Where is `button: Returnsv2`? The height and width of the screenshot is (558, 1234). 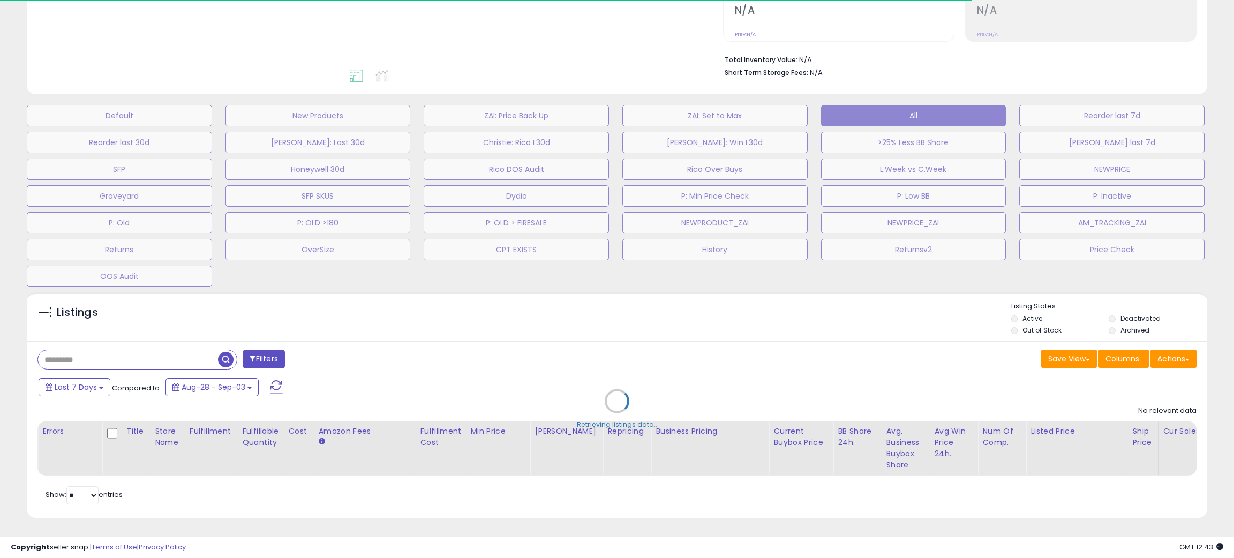 button: Returnsv2 is located at coordinates (914, 250).